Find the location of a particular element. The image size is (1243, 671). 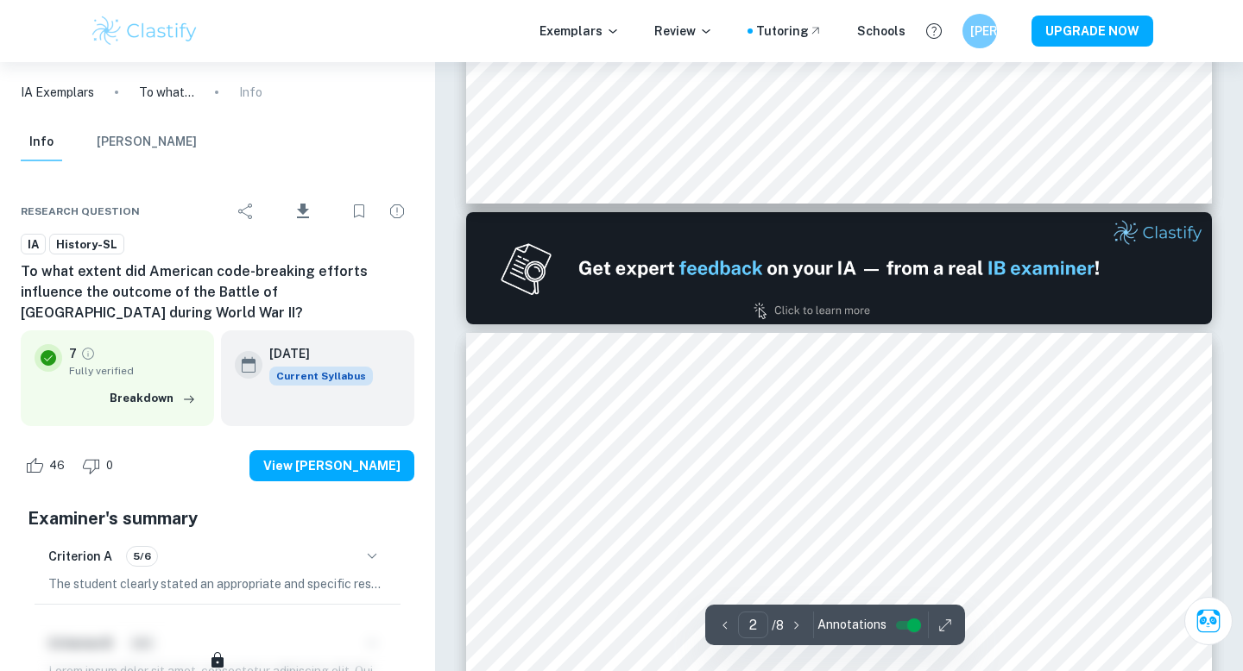

h6: To what extent did American code-breaking efforts influence the outcome of the Battle of [GEOGRAP... is located at coordinates (217, 293).